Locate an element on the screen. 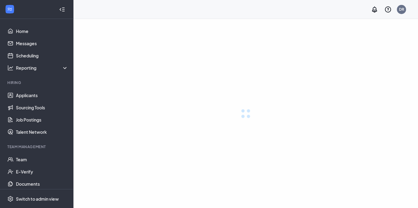  div: Switch to admin view is located at coordinates (37, 199).